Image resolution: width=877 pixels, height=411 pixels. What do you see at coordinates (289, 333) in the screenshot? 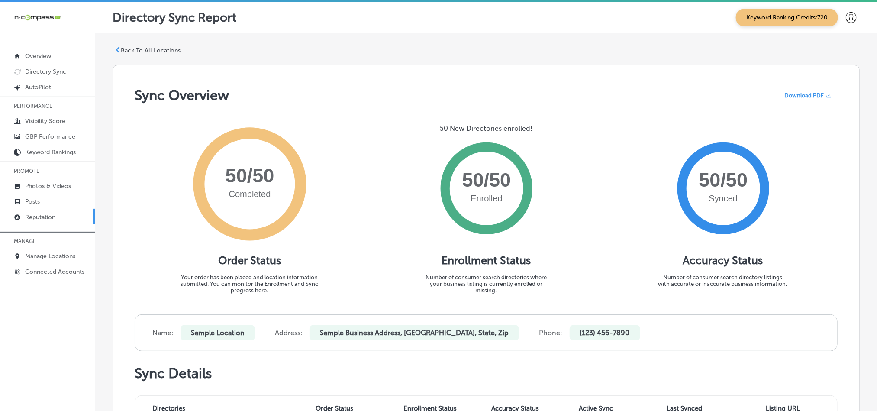
I see `label: Address:` at bounding box center [289, 333].